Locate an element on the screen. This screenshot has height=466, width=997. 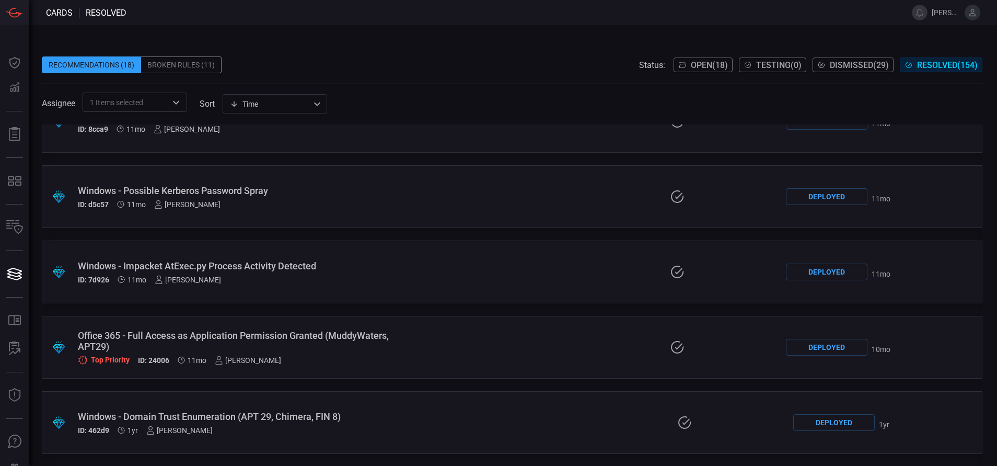
div: Windows - Impacket AtExec.py Process Activity Detected is located at coordinates (236, 265).